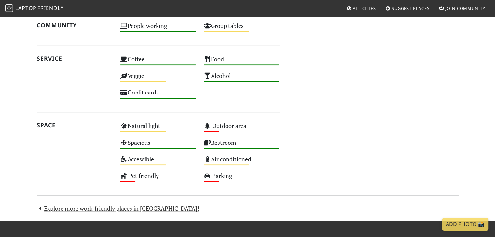  I want to click on div: People working, so click(158, 29).